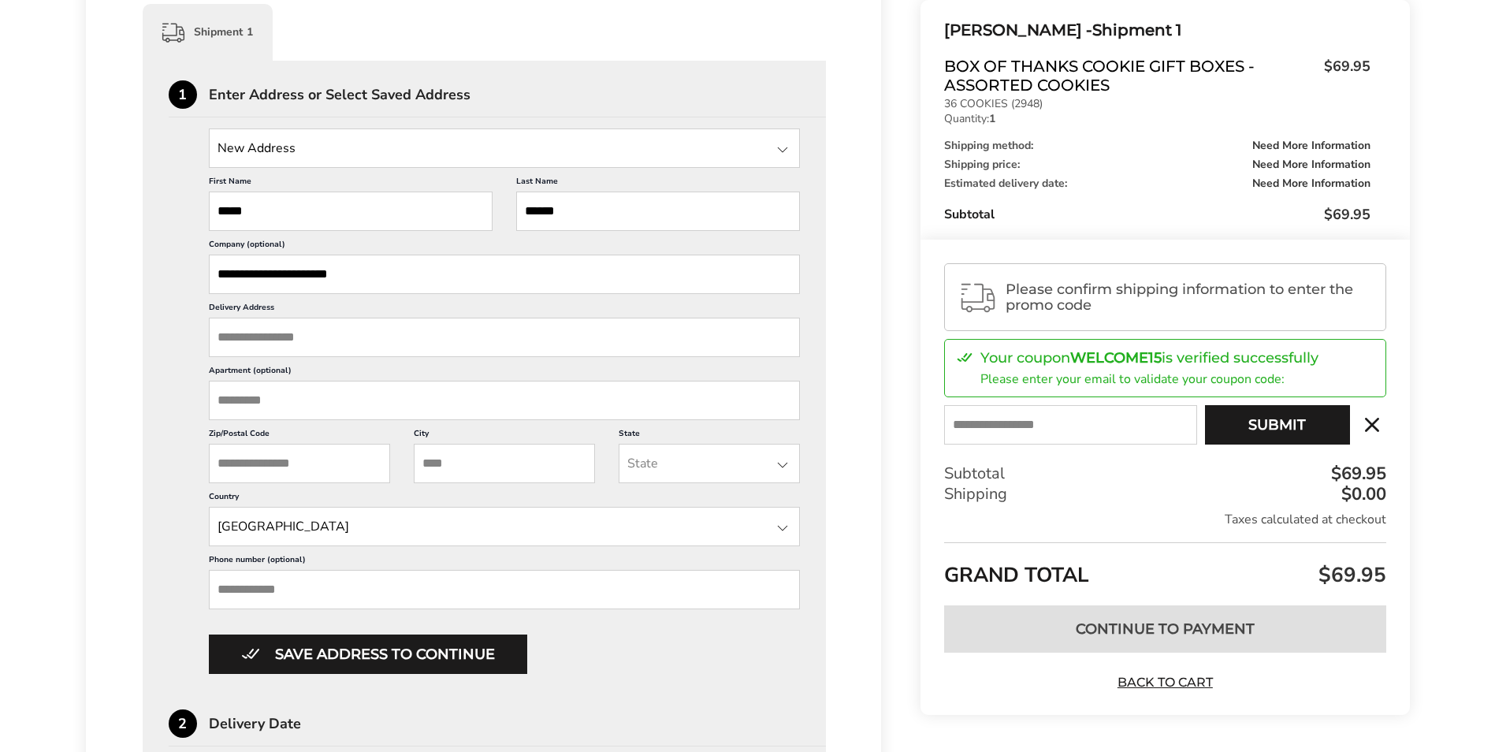  Describe the element at coordinates (709, 436) in the screenshot. I see `label: State` at that location.